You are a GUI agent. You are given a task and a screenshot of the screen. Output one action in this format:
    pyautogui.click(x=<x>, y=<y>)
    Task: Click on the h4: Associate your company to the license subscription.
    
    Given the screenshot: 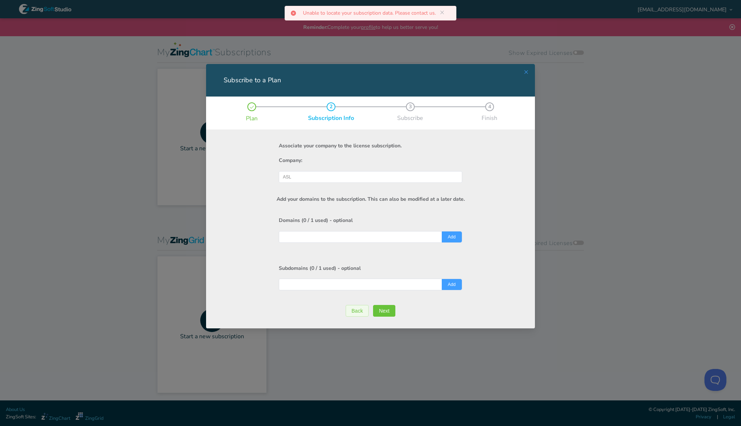 What is the action you would take?
    pyautogui.click(x=370, y=145)
    